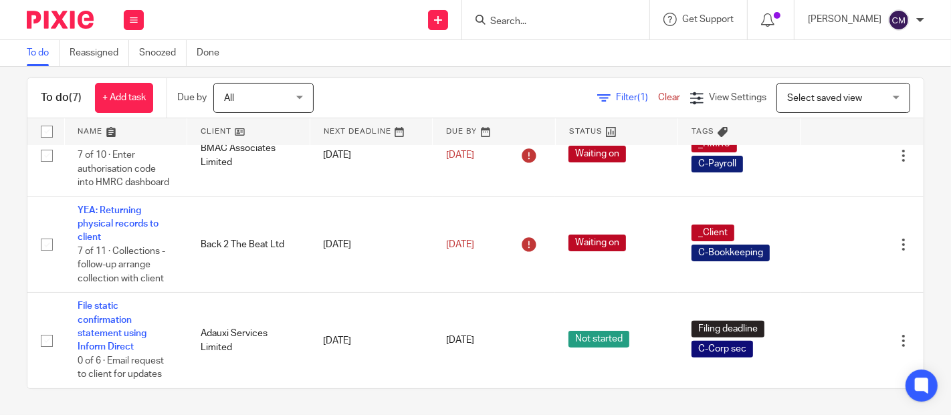 Image resolution: width=951 pixels, height=415 pixels. I want to click on span: Get Support, so click(707, 19).